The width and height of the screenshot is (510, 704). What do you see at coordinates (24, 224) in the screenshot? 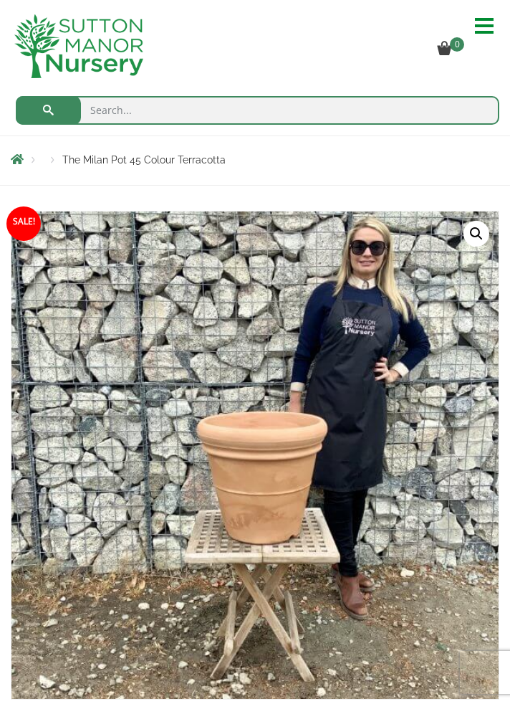
I see `span: Sale!` at bounding box center [24, 224].